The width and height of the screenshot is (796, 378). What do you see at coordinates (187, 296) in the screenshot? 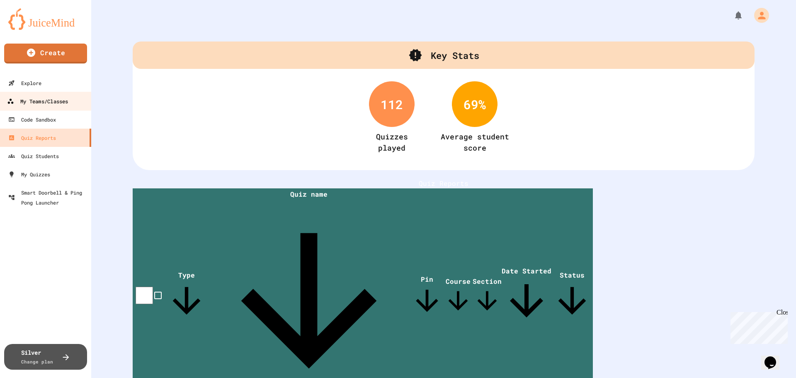
I see `span: Type` at bounding box center [187, 296].